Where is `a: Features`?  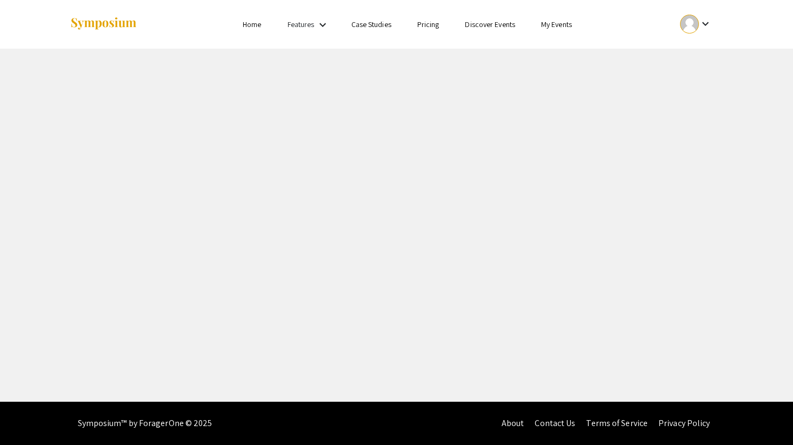
a: Features is located at coordinates (301, 24).